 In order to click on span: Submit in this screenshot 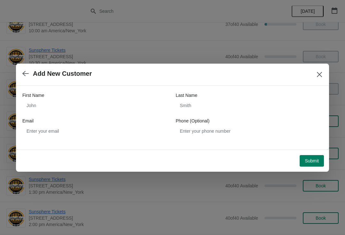, I will do `click(312, 161)`.